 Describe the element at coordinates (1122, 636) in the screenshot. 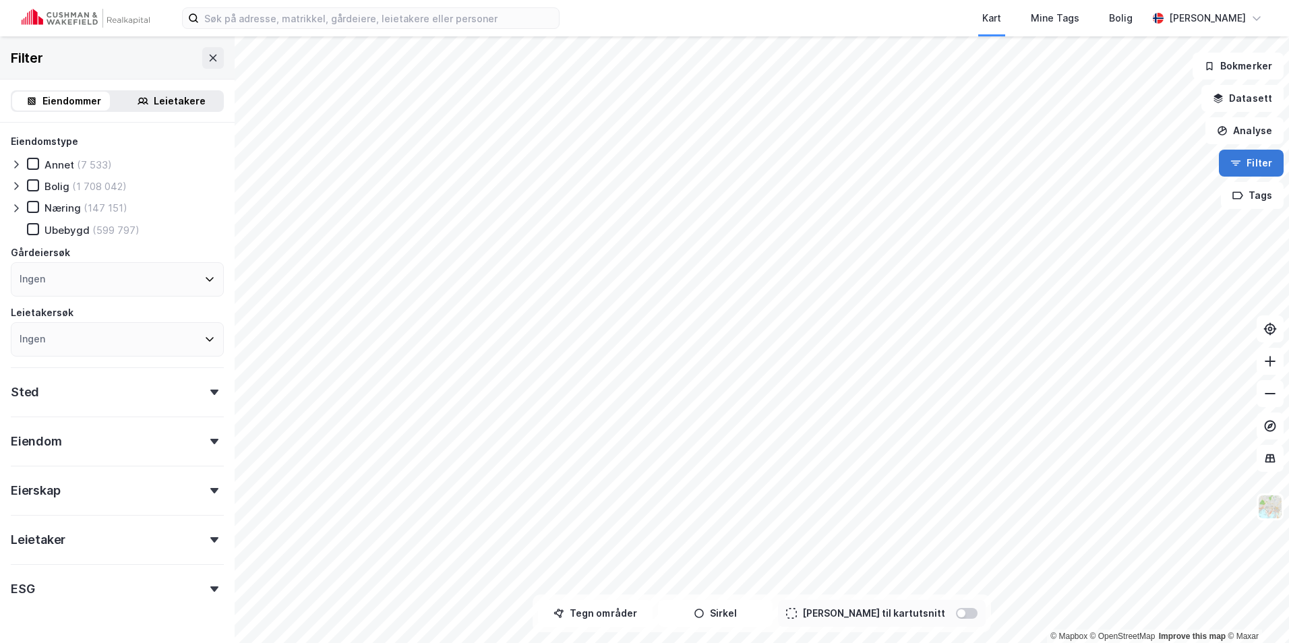

I see `a: OpenStreetMap` at that location.